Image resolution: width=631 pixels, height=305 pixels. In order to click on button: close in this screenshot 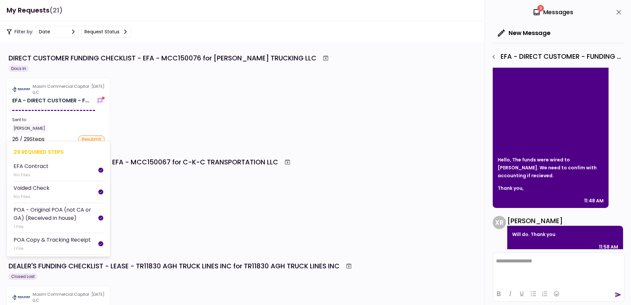, I will do `click(618, 12)`.